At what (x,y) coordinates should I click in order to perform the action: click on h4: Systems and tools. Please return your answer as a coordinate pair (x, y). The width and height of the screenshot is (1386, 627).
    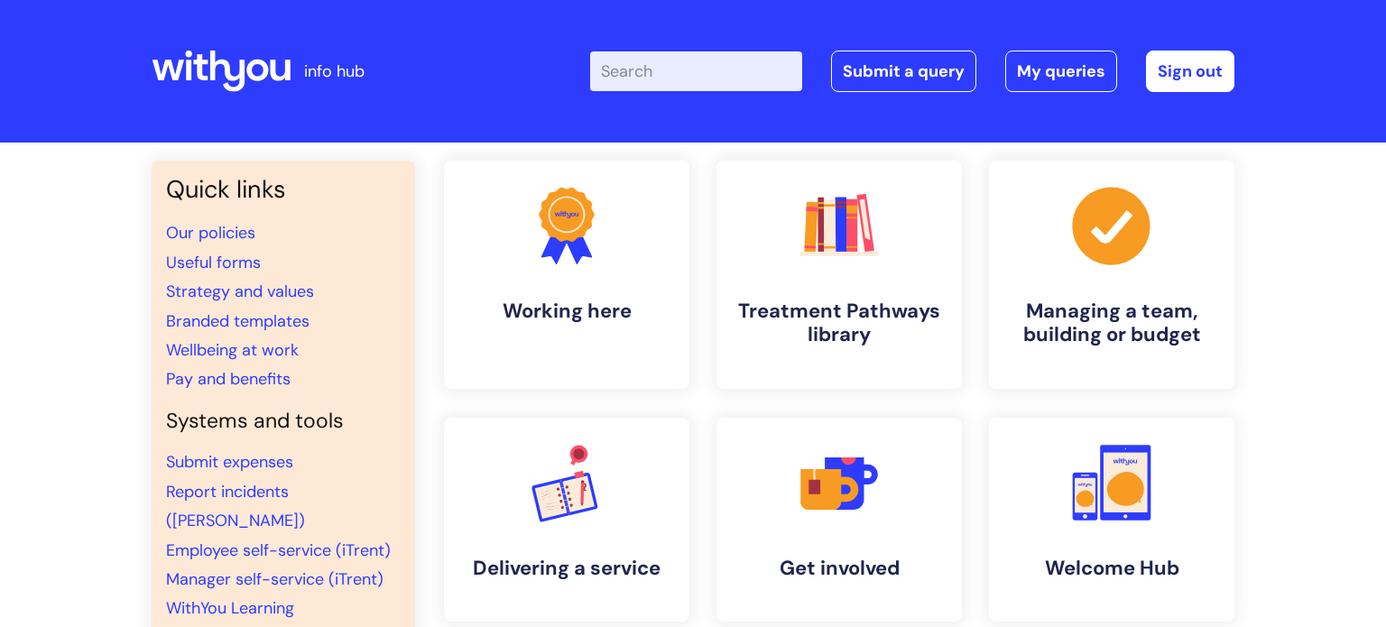
    Looking at the image, I should click on (283, 421).